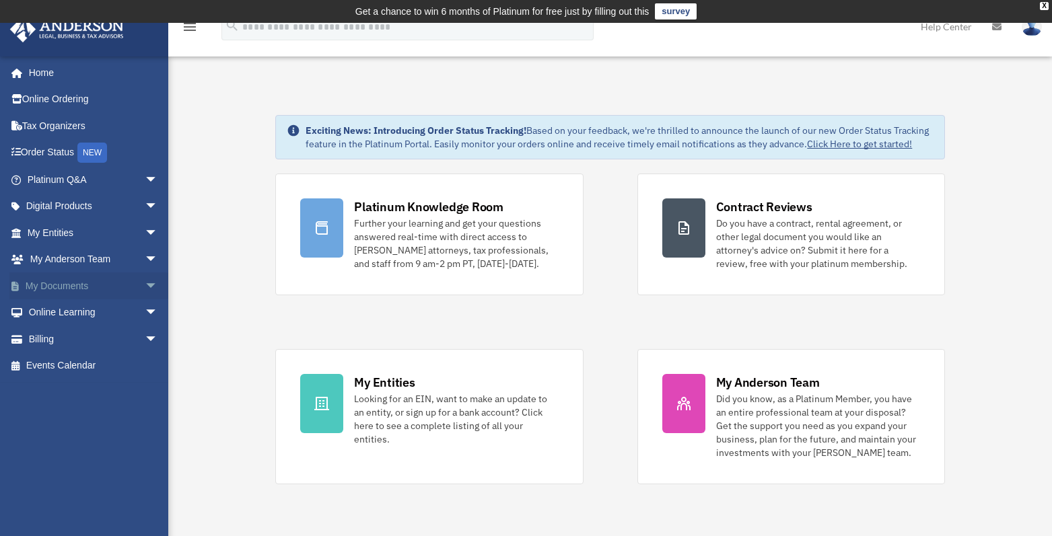 This screenshot has height=536, width=1052. Describe the element at coordinates (94, 100) in the screenshot. I see `a: Online Ordering` at that location.